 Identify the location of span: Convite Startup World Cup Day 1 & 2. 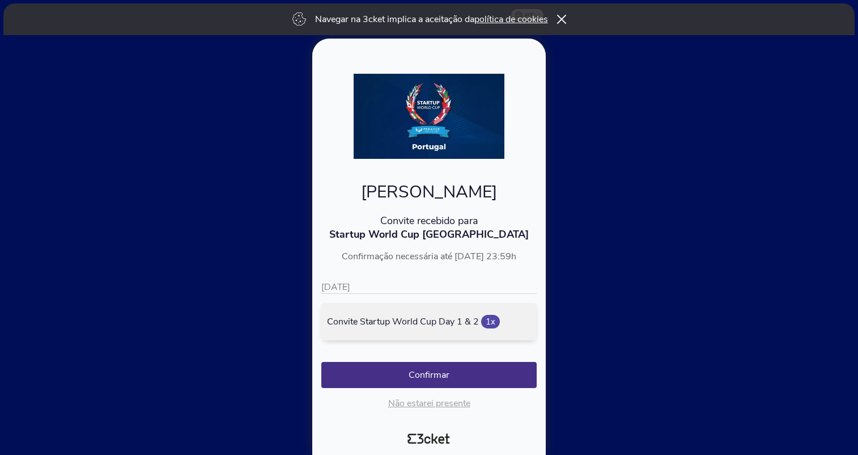
(403, 321).